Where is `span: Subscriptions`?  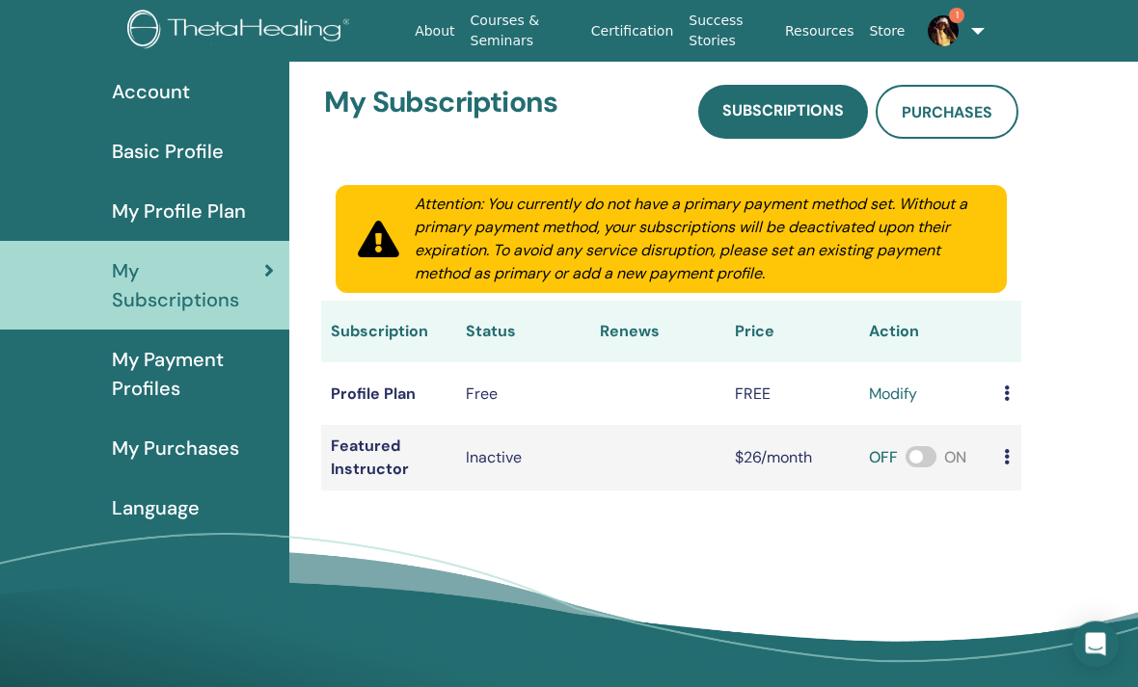
span: Subscriptions is located at coordinates (783, 111).